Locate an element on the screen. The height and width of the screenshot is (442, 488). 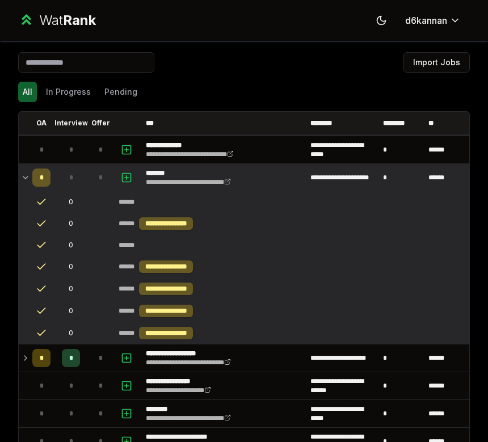
p: OA is located at coordinates (41, 123).